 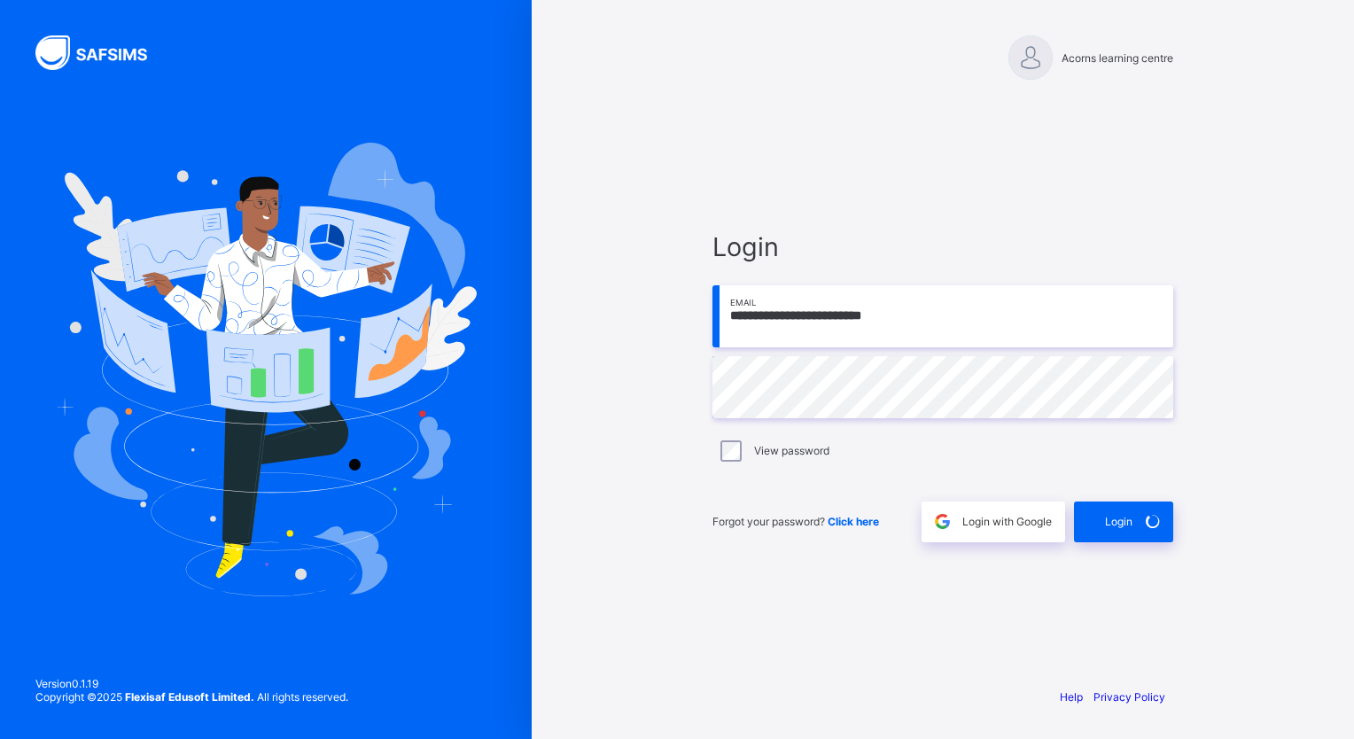 I want to click on span: Copyright © 2025 All rights reserved., so click(x=191, y=697).